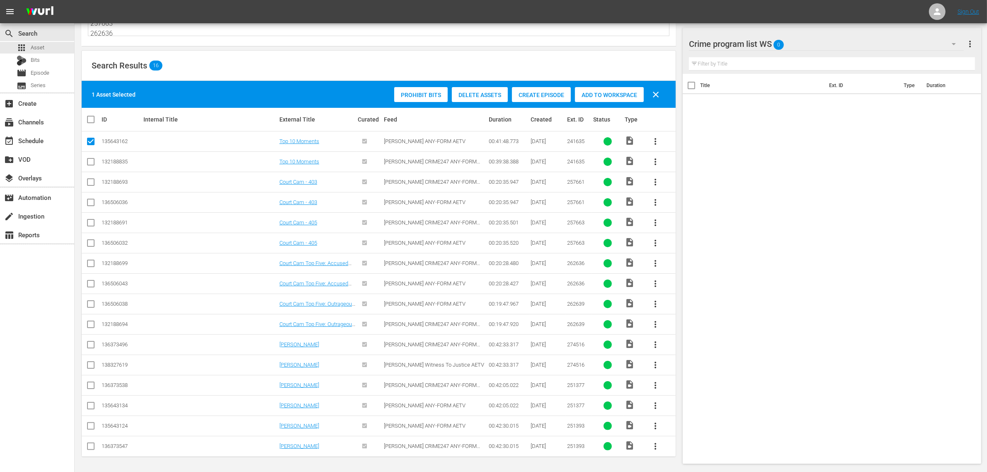  I want to click on button: Delete Assets, so click(479, 94).